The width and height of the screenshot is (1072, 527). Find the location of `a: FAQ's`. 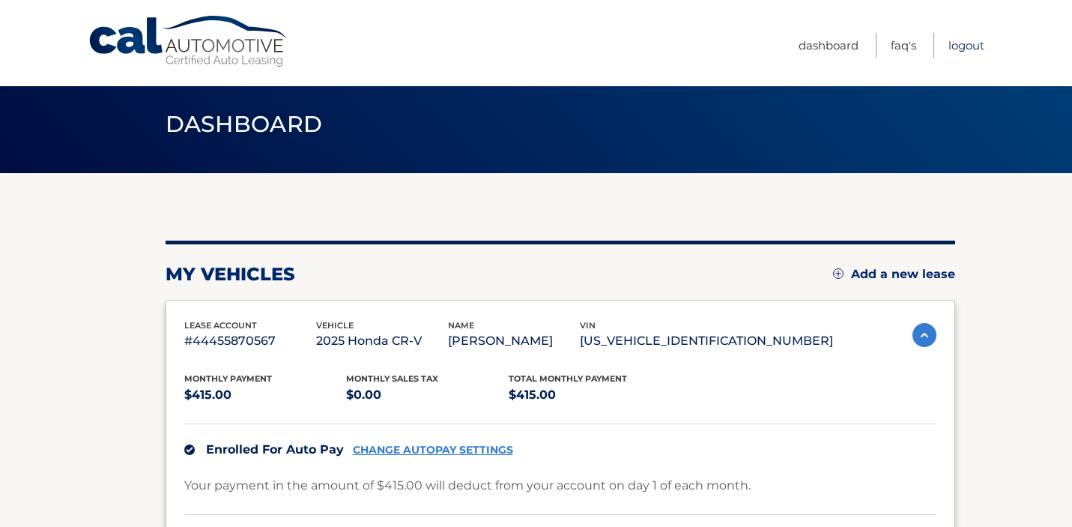

a: FAQ's is located at coordinates (904, 45).